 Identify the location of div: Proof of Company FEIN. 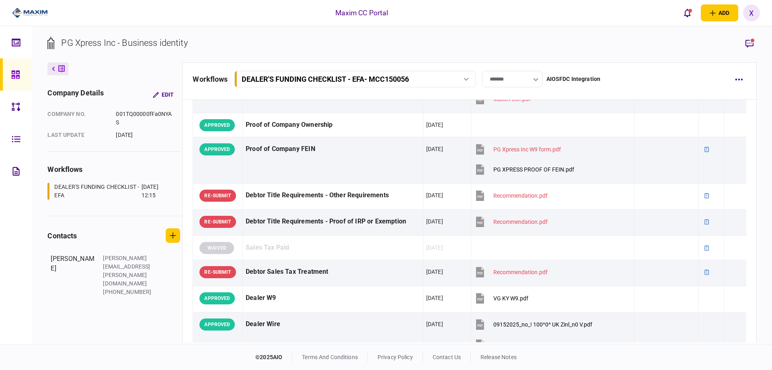
(333, 149).